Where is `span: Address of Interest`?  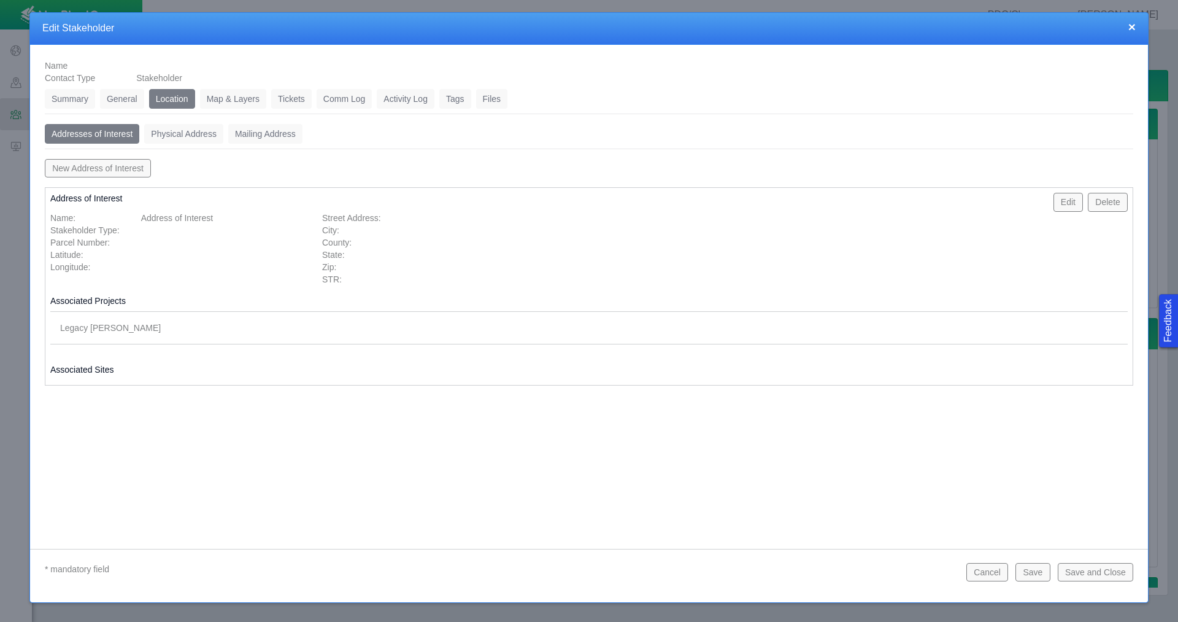
span: Address of Interest is located at coordinates (177, 218).